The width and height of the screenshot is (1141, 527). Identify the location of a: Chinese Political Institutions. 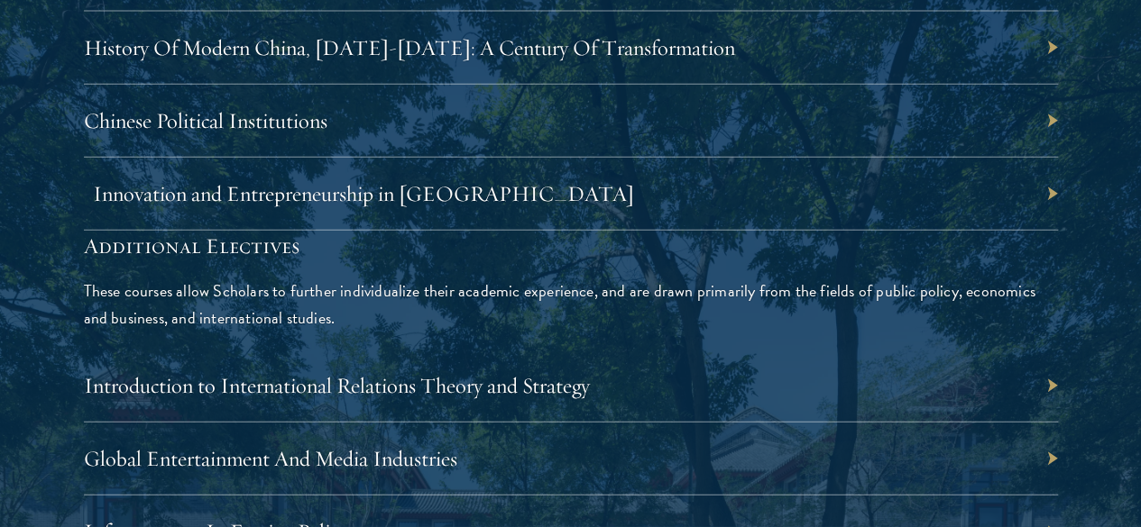
(206, 121).